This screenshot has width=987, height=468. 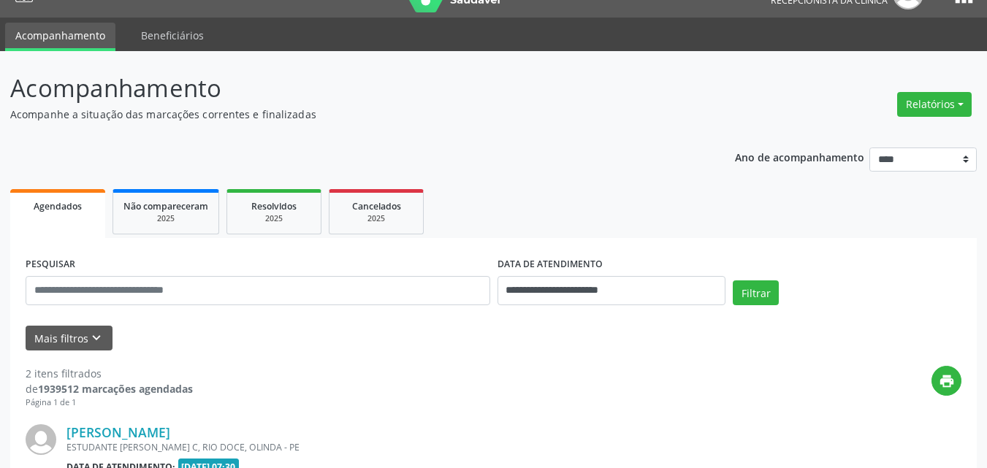 I want to click on button: Mais filtroskeyboard_arrow_down, so click(x=69, y=338).